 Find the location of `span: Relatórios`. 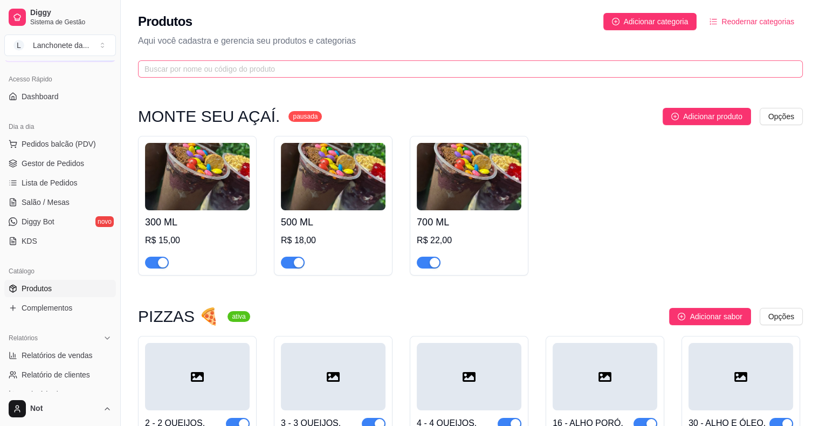

span: Relatórios is located at coordinates (23, 338).